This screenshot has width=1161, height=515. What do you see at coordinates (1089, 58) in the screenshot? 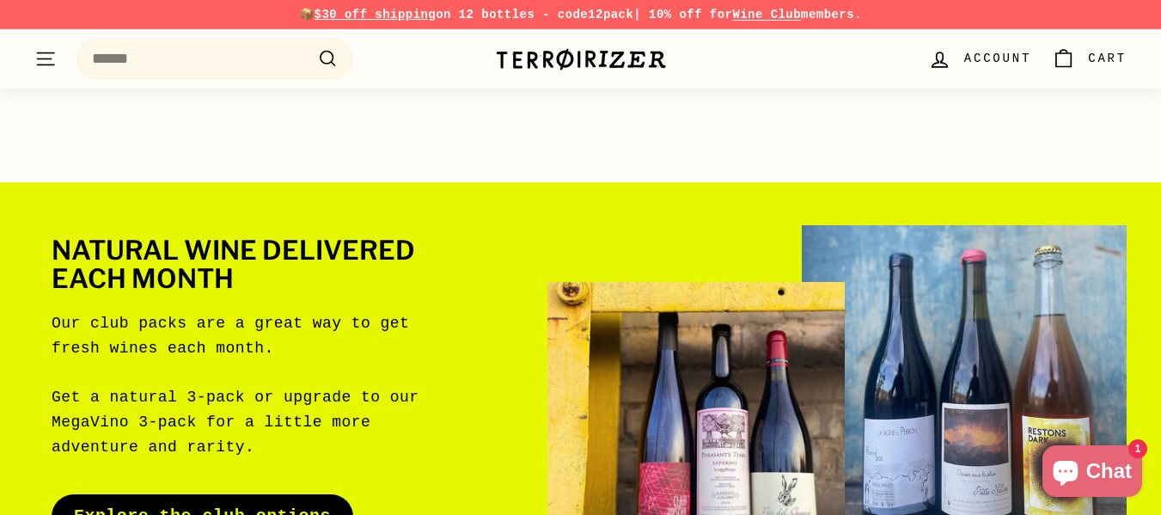
I see `a: Cart` at bounding box center [1089, 58].